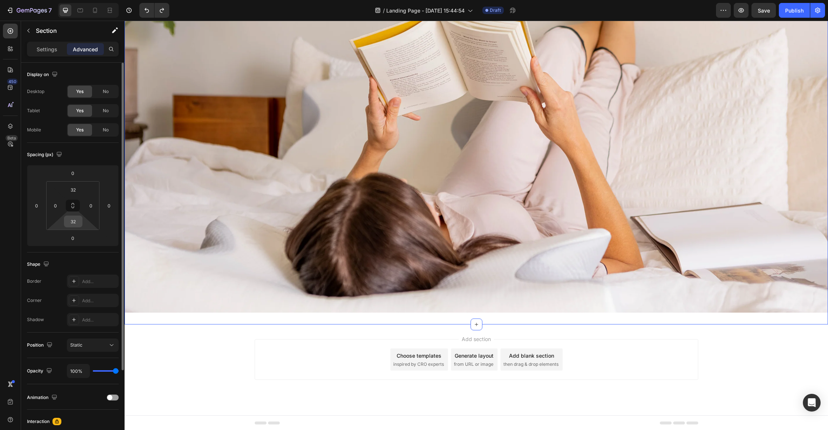  I want to click on span: Save, so click(763, 10).